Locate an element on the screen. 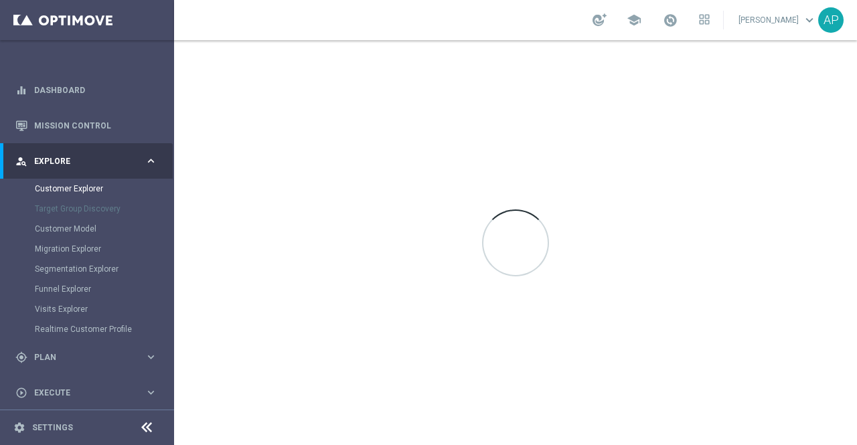 This screenshot has width=857, height=445. a: Migration Explorer is located at coordinates (87, 249).